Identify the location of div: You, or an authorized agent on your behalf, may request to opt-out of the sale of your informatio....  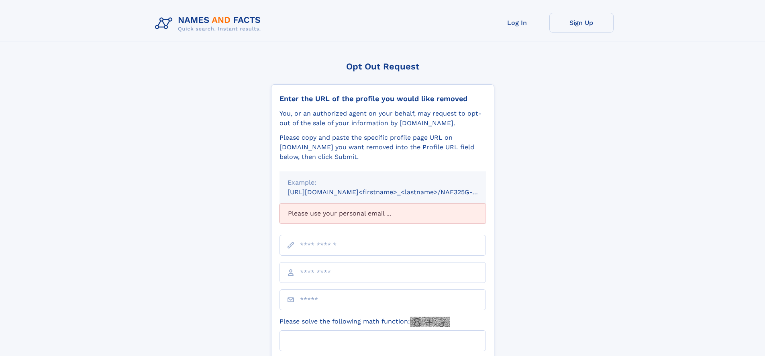
(383, 118).